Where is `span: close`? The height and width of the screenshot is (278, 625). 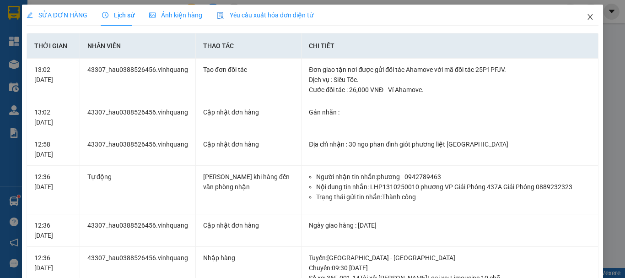 span: close is located at coordinates (590, 17).